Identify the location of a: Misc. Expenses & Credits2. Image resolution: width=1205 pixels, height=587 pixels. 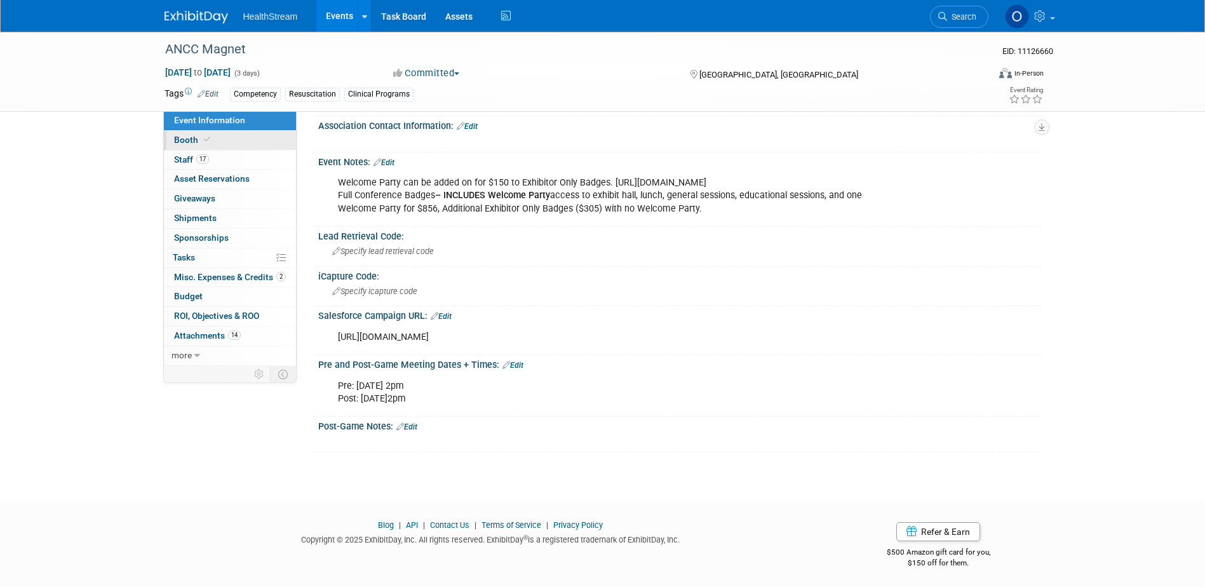
(230, 278).